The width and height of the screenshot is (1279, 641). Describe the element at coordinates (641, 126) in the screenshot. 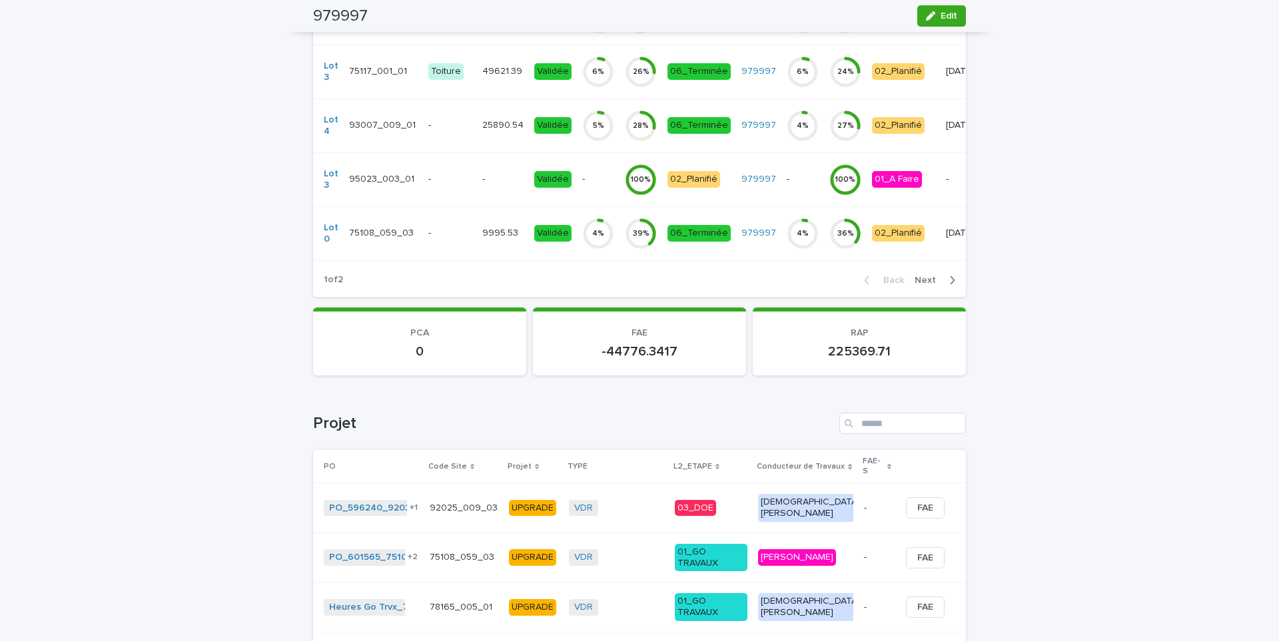

I see `div: 28 %` at that location.